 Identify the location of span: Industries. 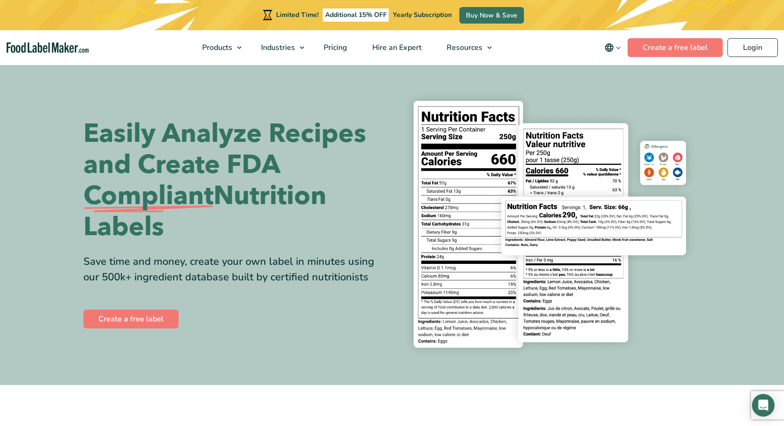
(277, 48).